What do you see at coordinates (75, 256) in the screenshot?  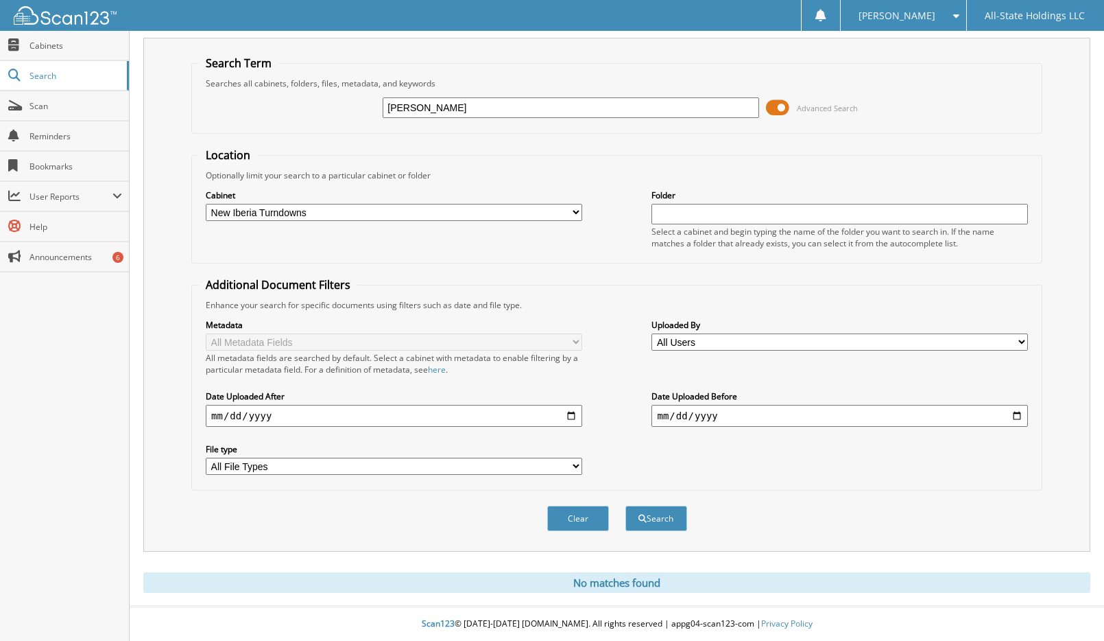 I see `span: Announcements` at bounding box center [75, 256].